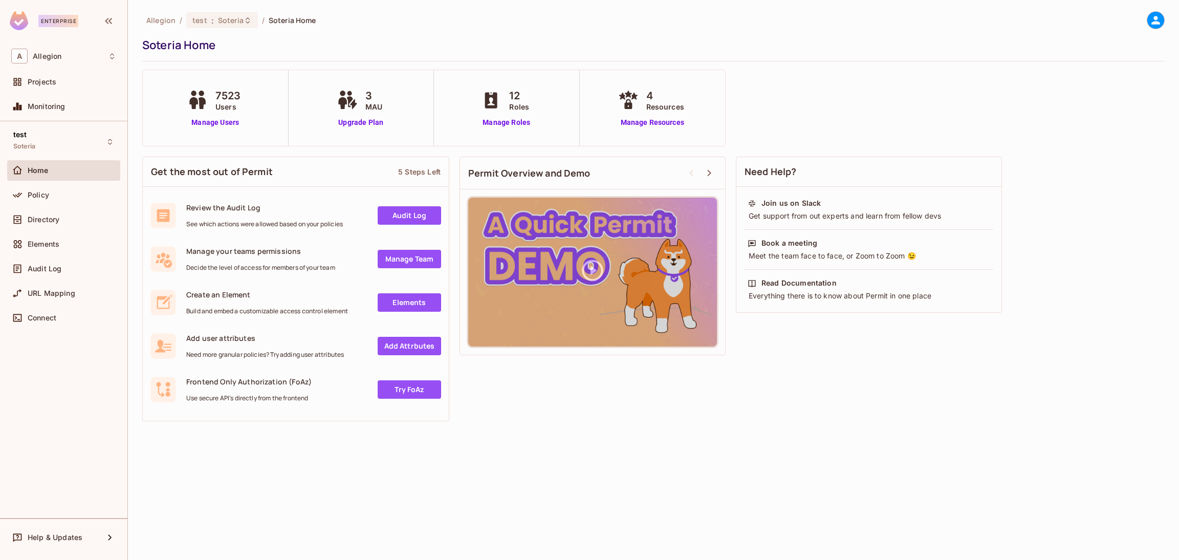 This screenshot has width=1179, height=560. Describe the element at coordinates (42, 82) in the screenshot. I see `span: Projects` at that location.